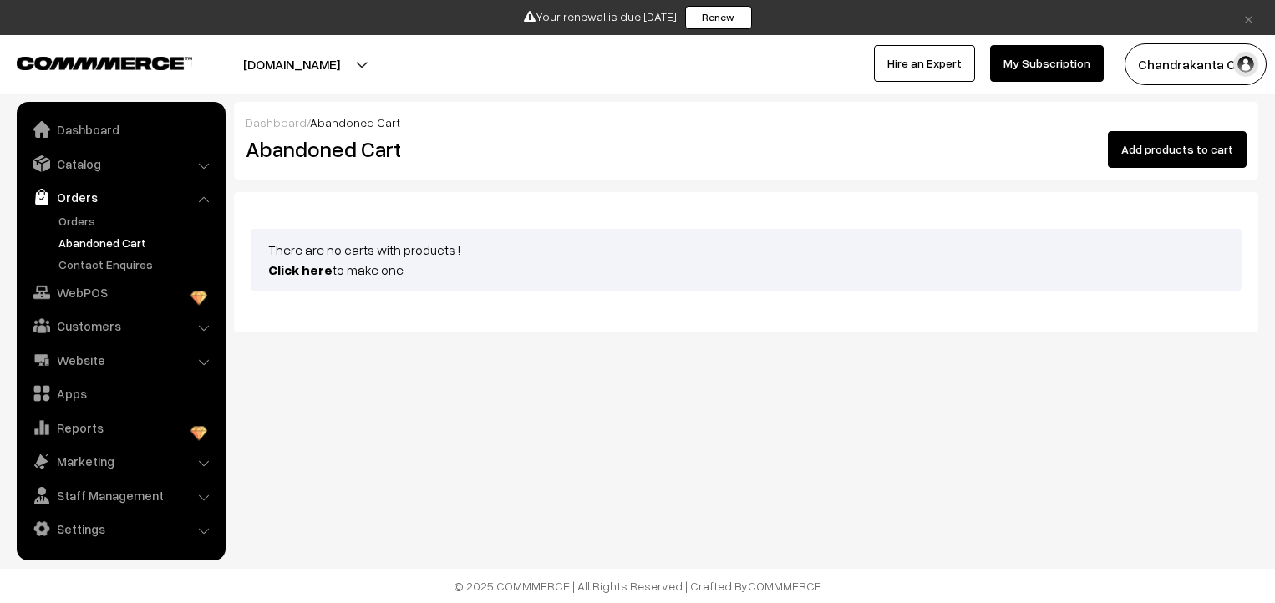 This screenshot has width=1275, height=603. I want to click on span: Abandoned Cart, so click(355, 122).